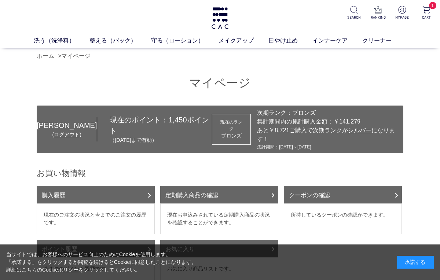  Describe the element at coordinates (378, 13) in the screenshot. I see `a: RANKING` at that location.